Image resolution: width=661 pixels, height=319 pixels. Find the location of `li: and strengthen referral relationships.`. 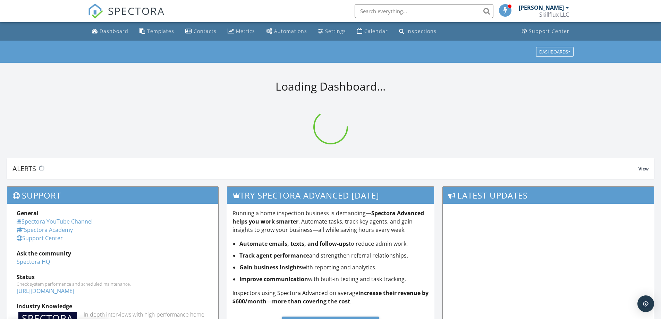

li: and strengthen referral relationships. is located at coordinates (334, 255).